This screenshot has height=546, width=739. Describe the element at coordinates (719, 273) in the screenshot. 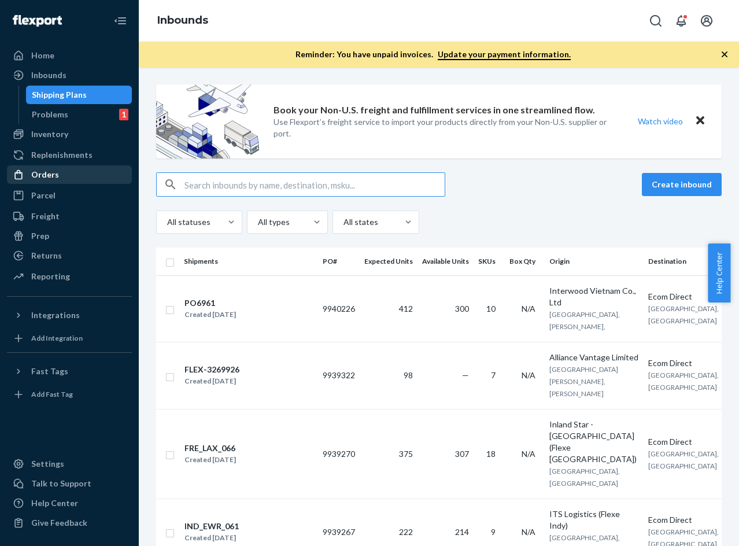

I see `button: Help Center` at that location.